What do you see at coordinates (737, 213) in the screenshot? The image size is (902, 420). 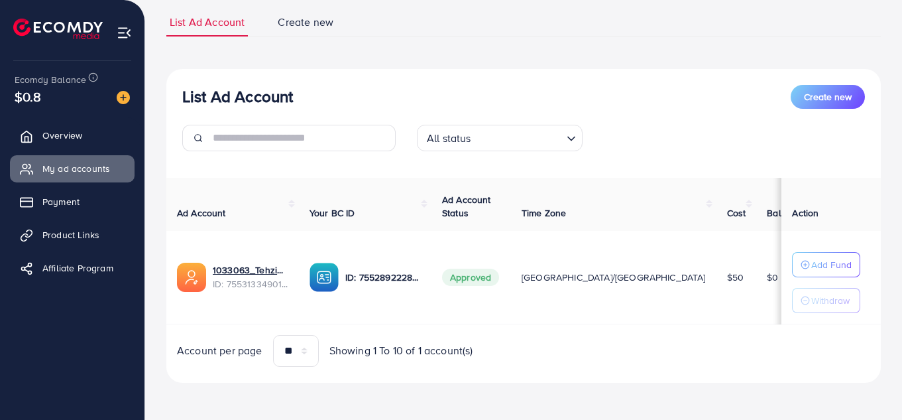 I see `span: Cost` at bounding box center [737, 213].